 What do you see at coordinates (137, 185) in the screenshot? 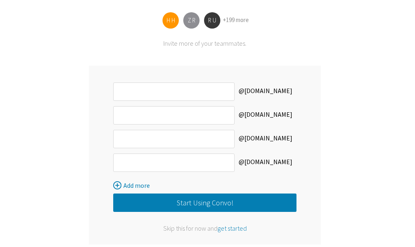
I see `span: Add more` at bounding box center [137, 185].